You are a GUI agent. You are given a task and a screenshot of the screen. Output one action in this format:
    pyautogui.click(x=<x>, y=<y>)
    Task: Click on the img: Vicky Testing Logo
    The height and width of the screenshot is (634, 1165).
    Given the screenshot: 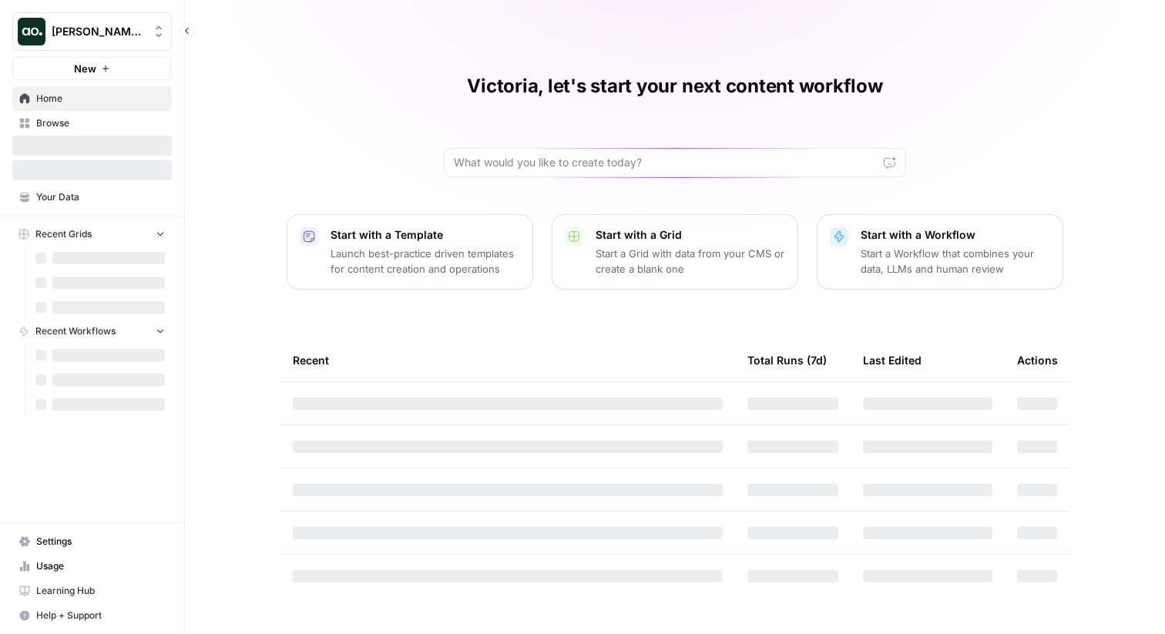 What is the action you would take?
    pyautogui.click(x=32, y=32)
    